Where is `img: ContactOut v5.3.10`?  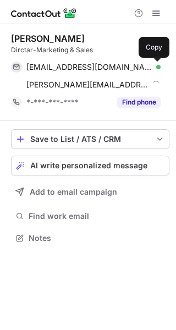 img: ContactOut v5.3.10 is located at coordinates (44, 13).